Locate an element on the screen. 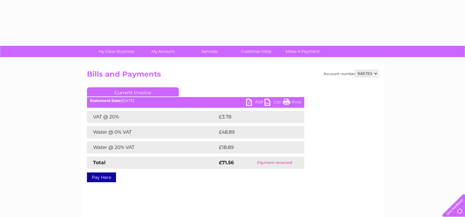 The height and width of the screenshot is (217, 465). div: Account number is located at coordinates (351, 74).